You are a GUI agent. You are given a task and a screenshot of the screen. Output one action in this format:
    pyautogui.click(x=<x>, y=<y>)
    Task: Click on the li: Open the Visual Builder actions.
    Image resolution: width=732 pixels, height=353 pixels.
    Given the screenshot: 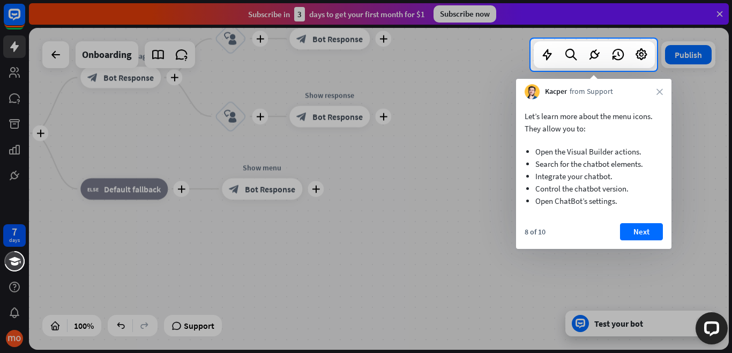 What is the action you would take?
    pyautogui.click(x=594, y=151)
    